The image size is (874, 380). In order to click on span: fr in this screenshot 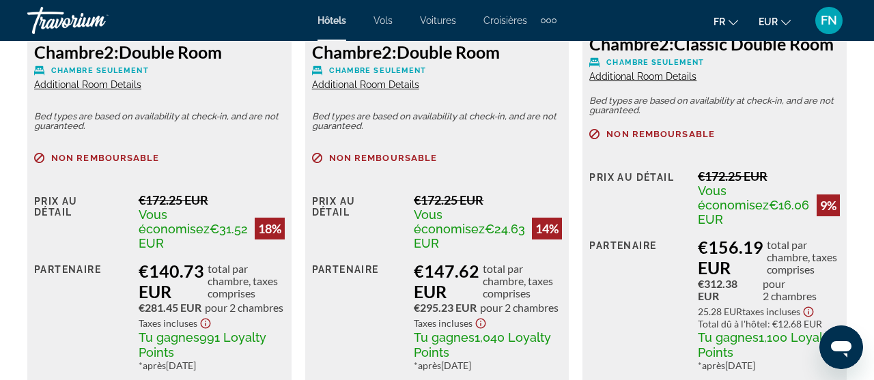, I will do `click(719, 22)`.